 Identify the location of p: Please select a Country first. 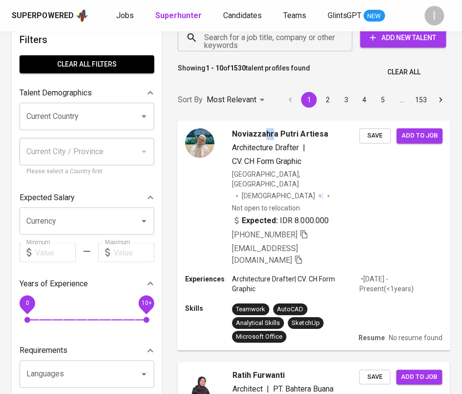
(87, 172).